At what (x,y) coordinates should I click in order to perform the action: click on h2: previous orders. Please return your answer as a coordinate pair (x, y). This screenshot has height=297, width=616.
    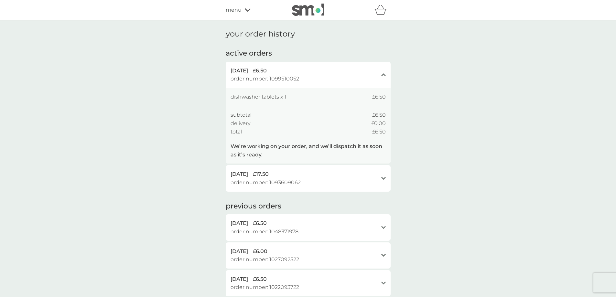
    Looking at the image, I should click on (253, 206).